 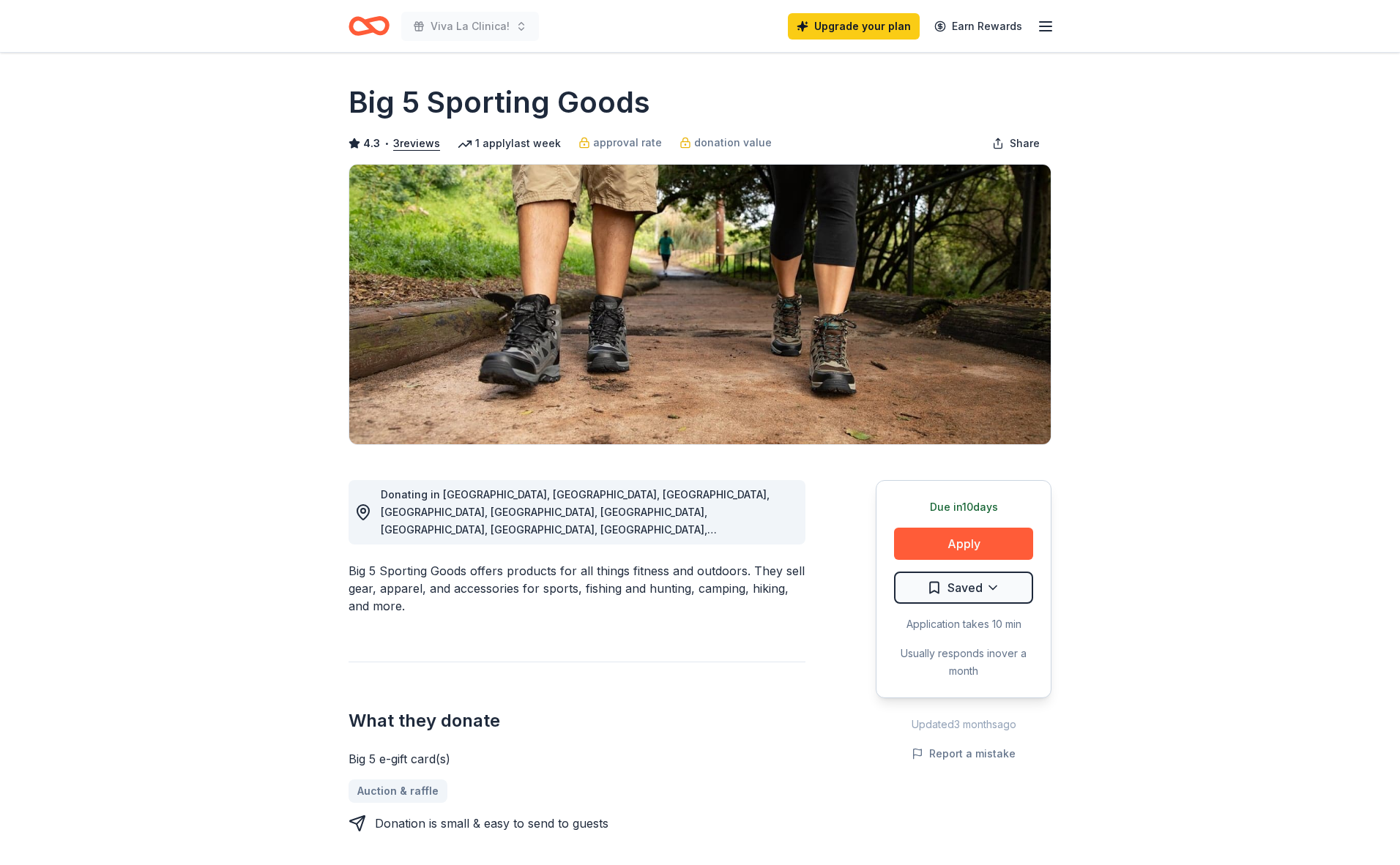 What do you see at coordinates (499, 103) in the screenshot?
I see `h1: Big 5 Sporting Goods` at bounding box center [499, 103].